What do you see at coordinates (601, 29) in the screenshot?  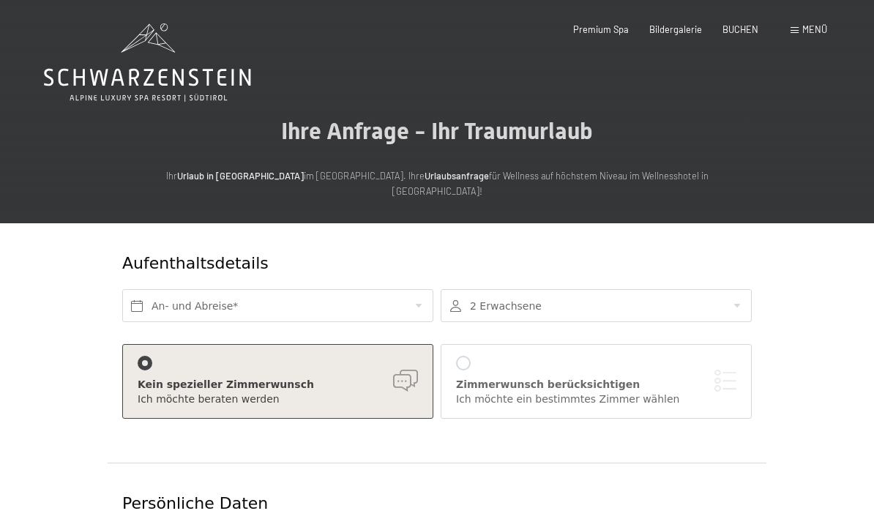 I see `a: Premium Spa` at bounding box center [601, 29].